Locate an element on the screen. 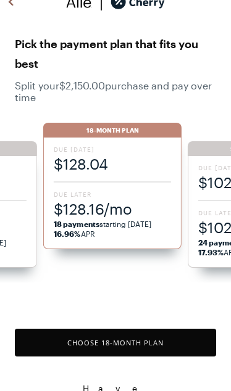 The height and width of the screenshot is (391, 231). strong: 16.96% is located at coordinates (67, 234).